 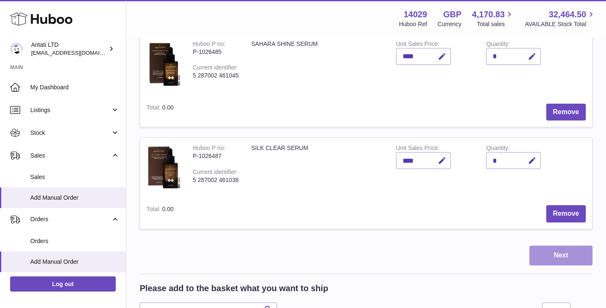 What do you see at coordinates (234, 288) in the screenshot?
I see `h2: Please add to the basket what you want to ship` at bounding box center [234, 288].